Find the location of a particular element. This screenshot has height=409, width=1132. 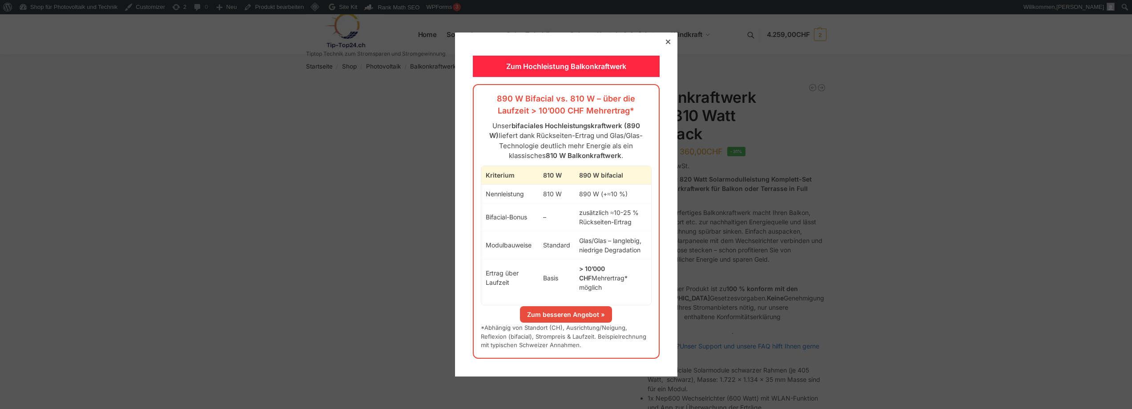

td: Nennleistung is located at coordinates (510, 193).